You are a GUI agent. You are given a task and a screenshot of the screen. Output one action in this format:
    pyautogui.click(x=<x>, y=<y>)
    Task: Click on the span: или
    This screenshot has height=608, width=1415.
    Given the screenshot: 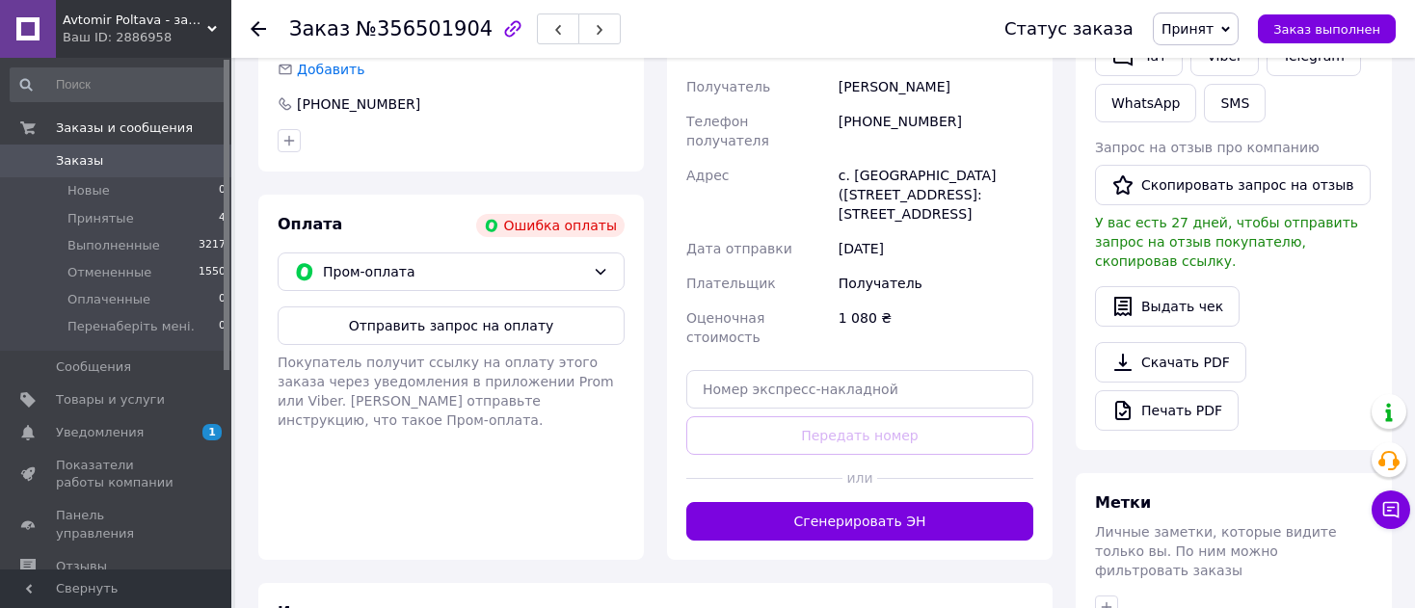 What is the action you would take?
    pyautogui.click(x=860, y=478)
    